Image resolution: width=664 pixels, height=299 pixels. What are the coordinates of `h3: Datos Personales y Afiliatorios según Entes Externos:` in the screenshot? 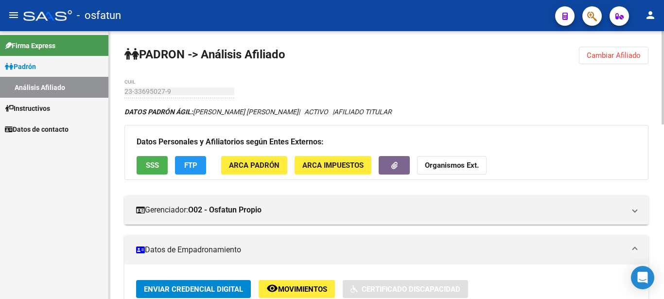 It's located at (387, 142).